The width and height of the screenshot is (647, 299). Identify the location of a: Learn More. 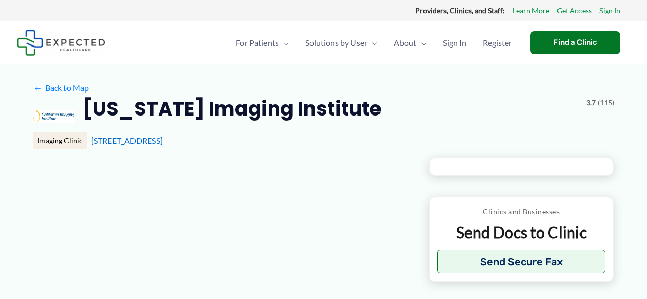
(531, 11).